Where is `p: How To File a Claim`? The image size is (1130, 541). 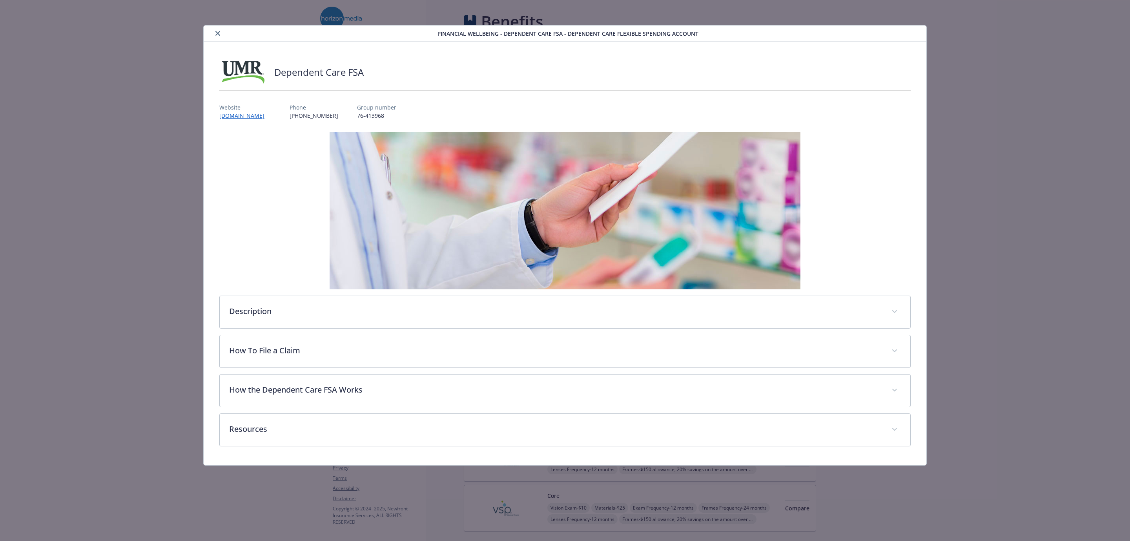
p: How To File a Claim is located at coordinates (555, 350).